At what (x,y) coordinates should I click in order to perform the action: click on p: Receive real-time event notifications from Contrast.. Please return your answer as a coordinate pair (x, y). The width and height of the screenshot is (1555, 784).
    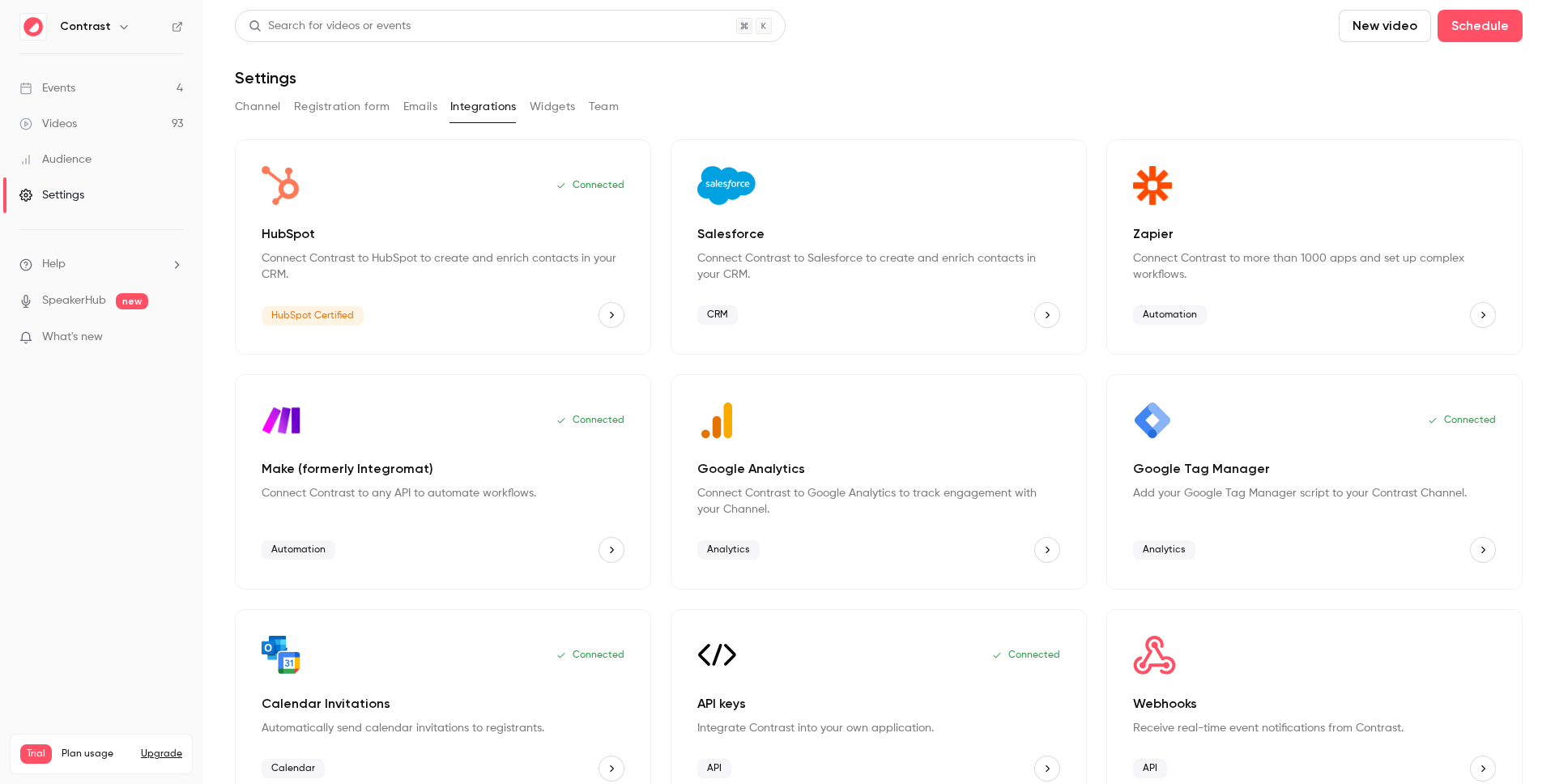
    Looking at the image, I should click on (1314, 727).